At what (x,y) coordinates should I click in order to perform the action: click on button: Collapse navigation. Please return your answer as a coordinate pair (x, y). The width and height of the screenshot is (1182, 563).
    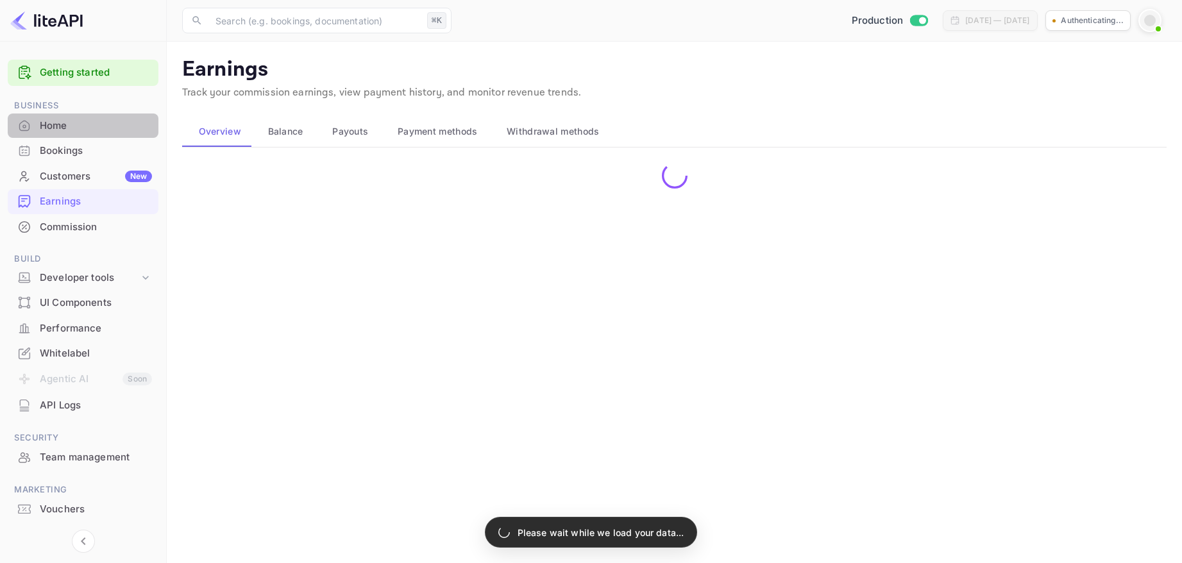
    Looking at the image, I should click on (83, 541).